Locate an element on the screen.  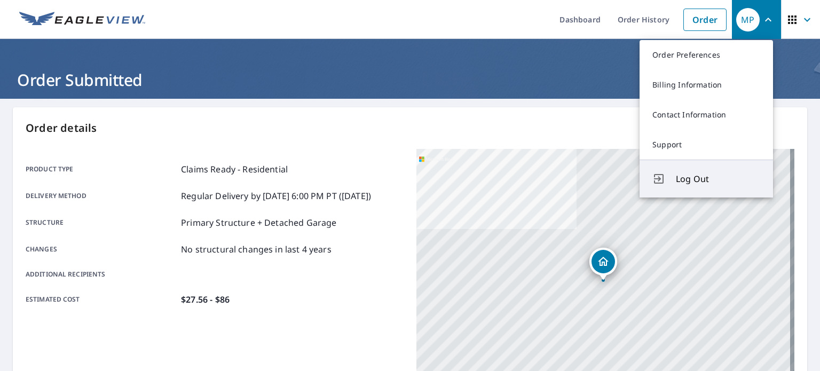
button: Log Out is located at coordinates (706, 178).